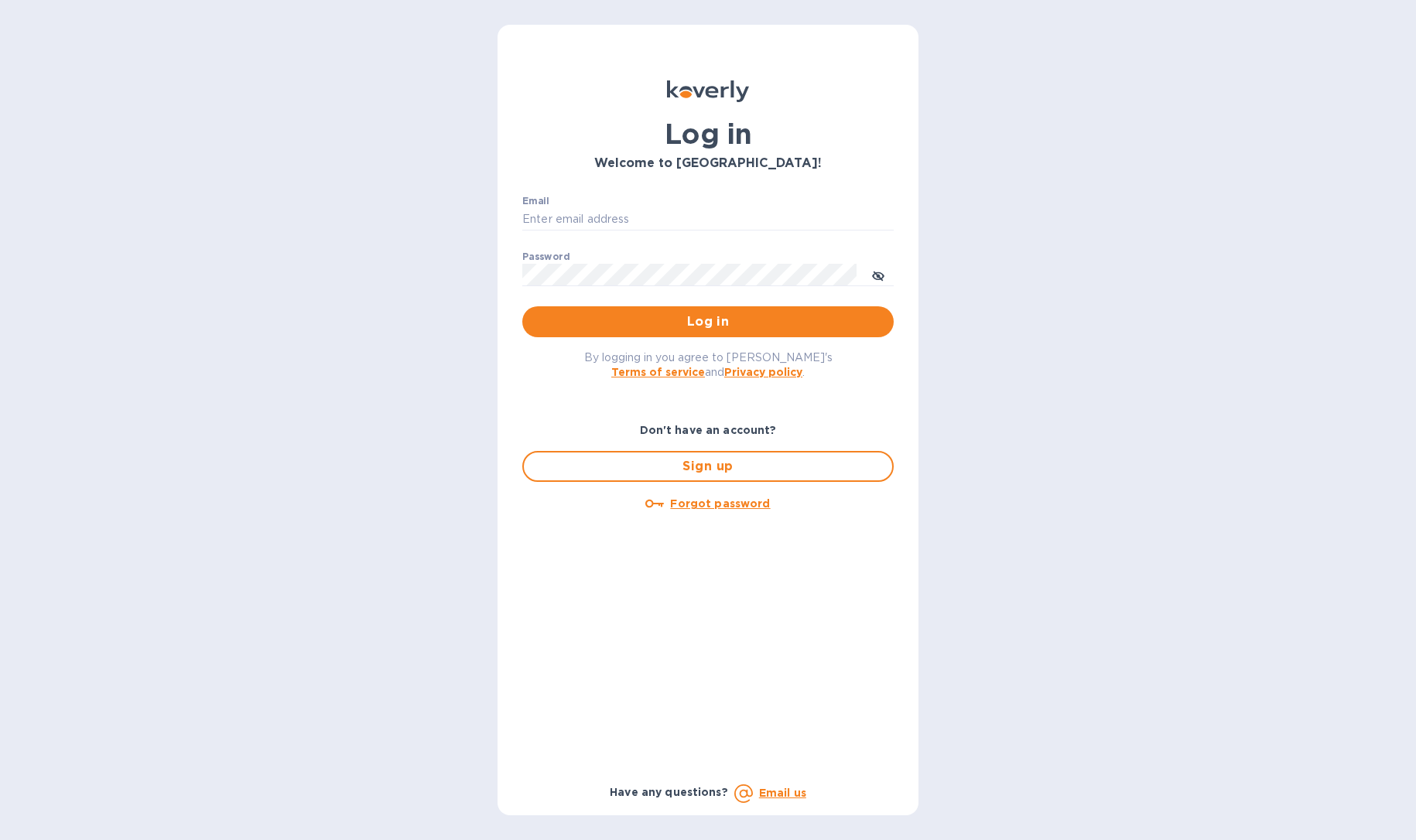 This screenshot has height=840, width=1416. What do you see at coordinates (720, 504) in the screenshot?
I see `u: Forgot password` at bounding box center [720, 504].